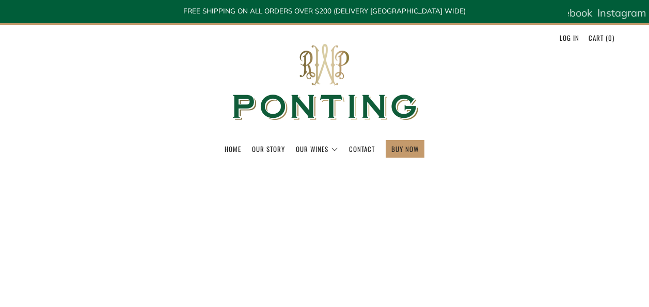 The width and height of the screenshot is (649, 307). I want to click on a: Home, so click(233, 149).